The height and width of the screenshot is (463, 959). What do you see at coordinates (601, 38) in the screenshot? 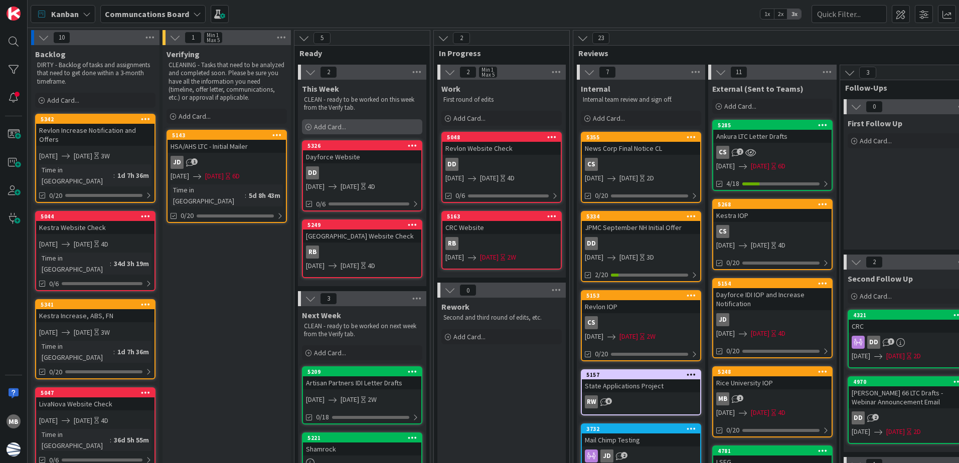
I see `span: 23` at bounding box center [601, 38].